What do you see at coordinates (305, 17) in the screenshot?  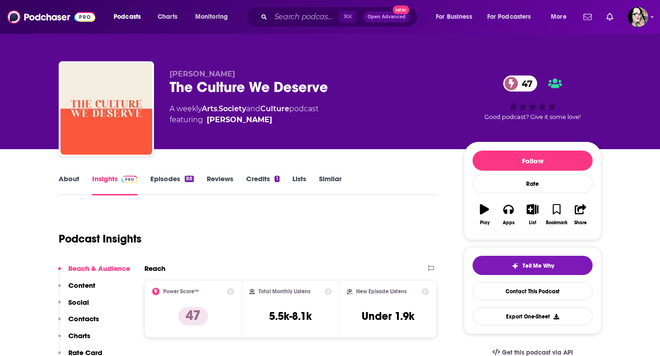 I see `input: Search podcasts, credits, & more...` at bounding box center [305, 17].